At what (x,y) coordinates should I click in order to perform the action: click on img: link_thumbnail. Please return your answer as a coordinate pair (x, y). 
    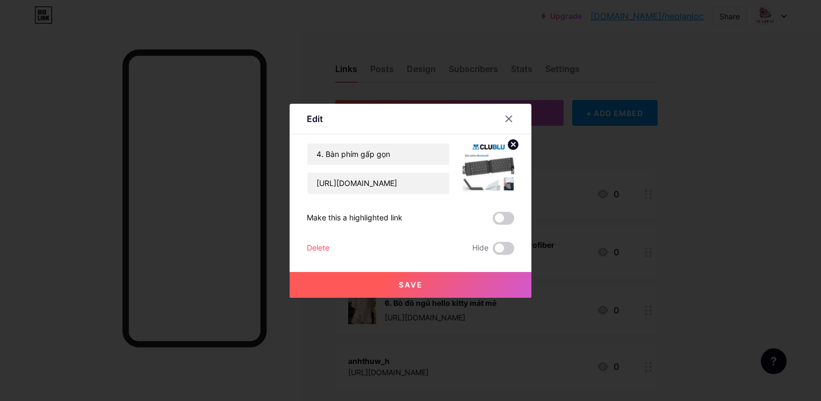
    Looking at the image, I should click on (488, 169).